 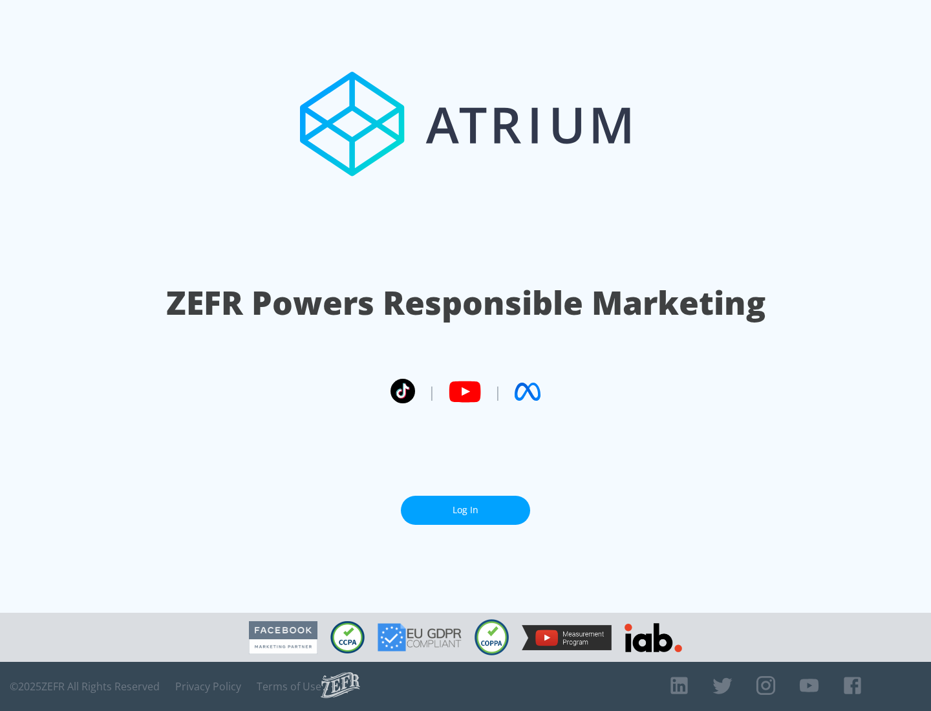 I want to click on img: IAB, so click(x=653, y=638).